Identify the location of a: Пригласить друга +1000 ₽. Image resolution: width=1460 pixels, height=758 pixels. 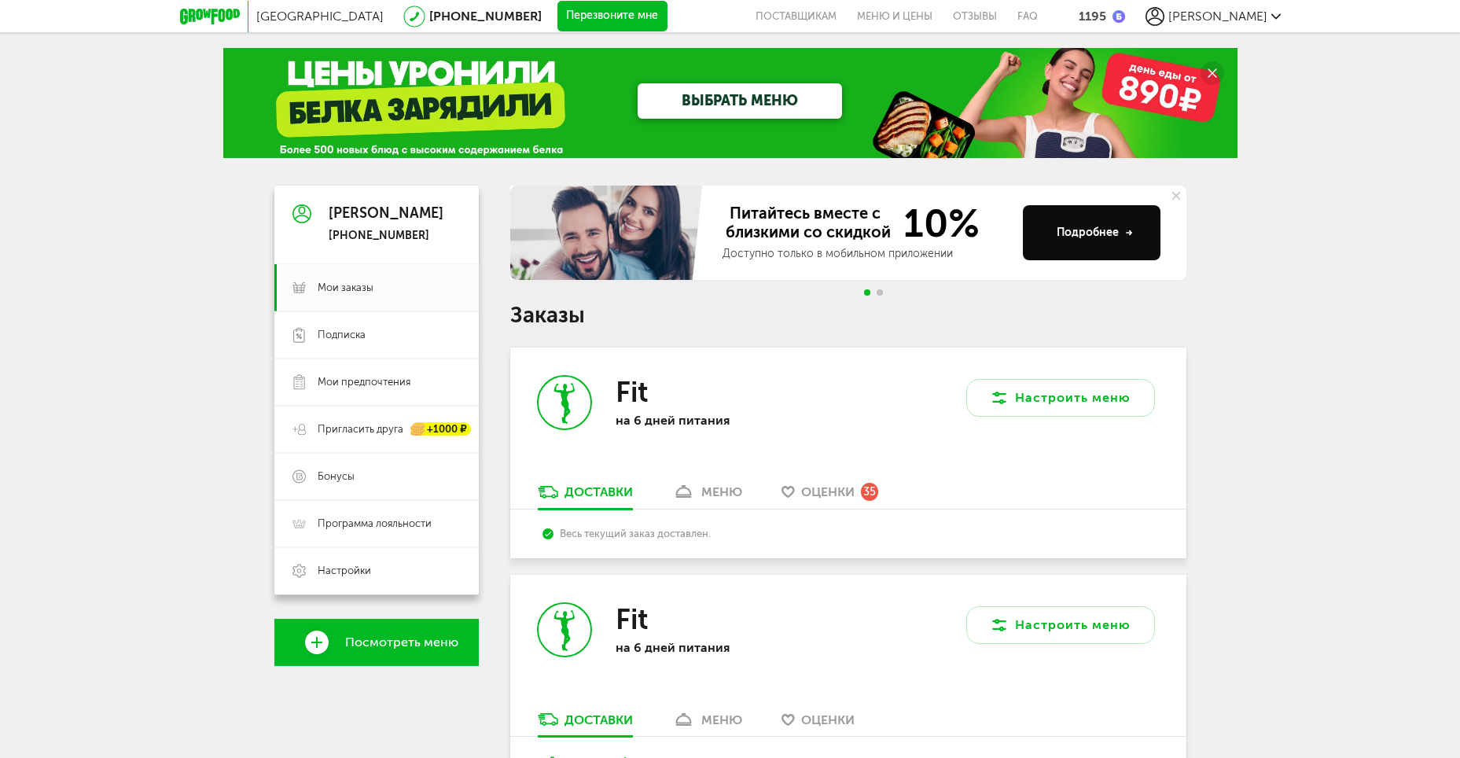
(377, 429).